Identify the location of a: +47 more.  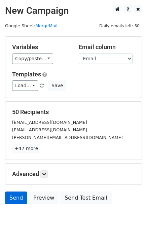
(26, 148).